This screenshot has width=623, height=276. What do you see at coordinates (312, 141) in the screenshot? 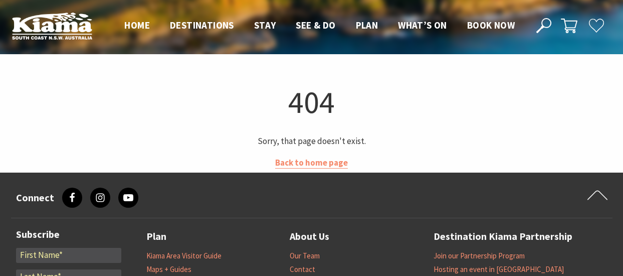
I see `p: Sorry, that page doesn't exist.` at bounding box center [312, 141].